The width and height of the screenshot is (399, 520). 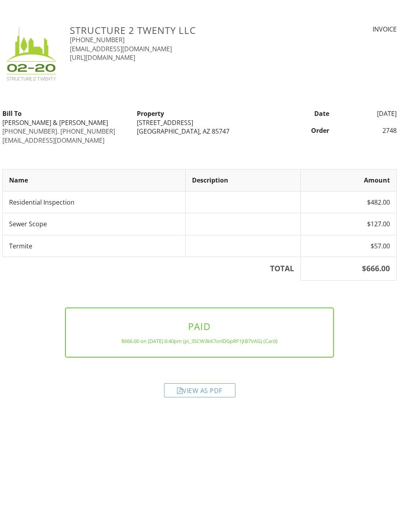 I want to click on span: Termite, so click(x=20, y=246).